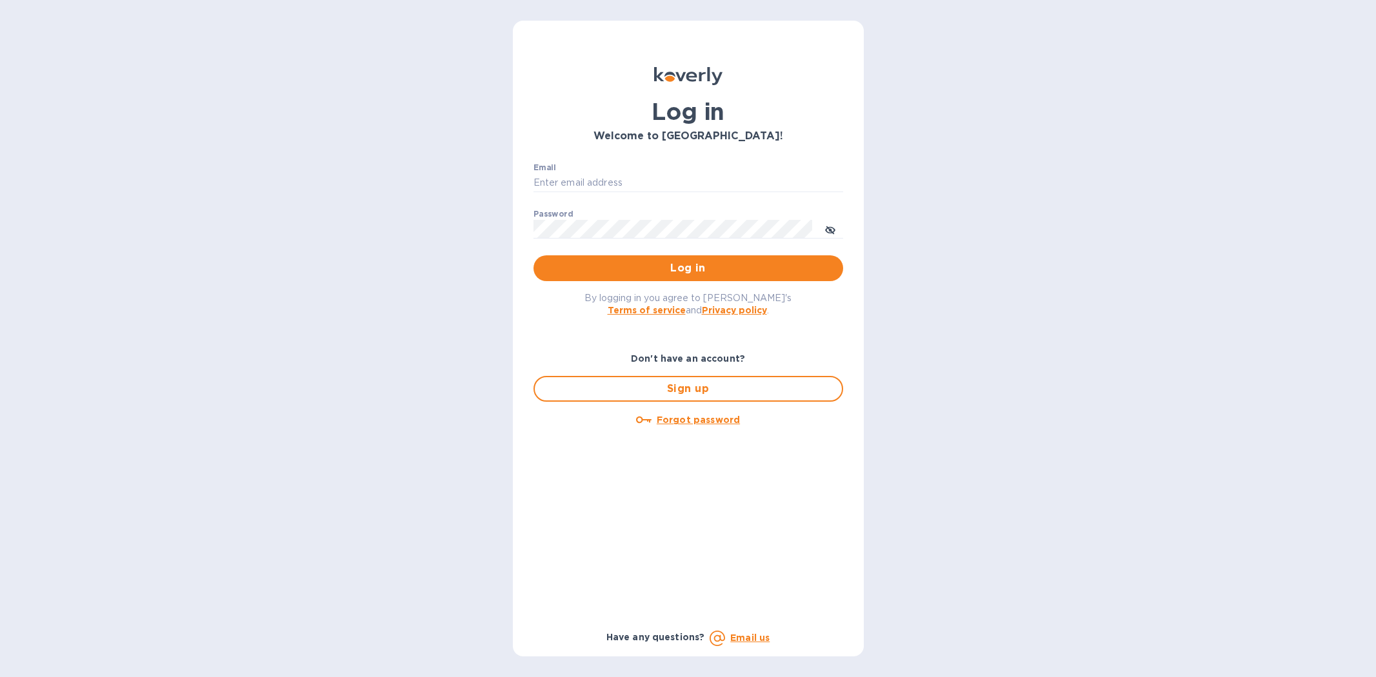 The image size is (1376, 677). Describe the element at coordinates (553, 214) in the screenshot. I see `label: Password` at that location.